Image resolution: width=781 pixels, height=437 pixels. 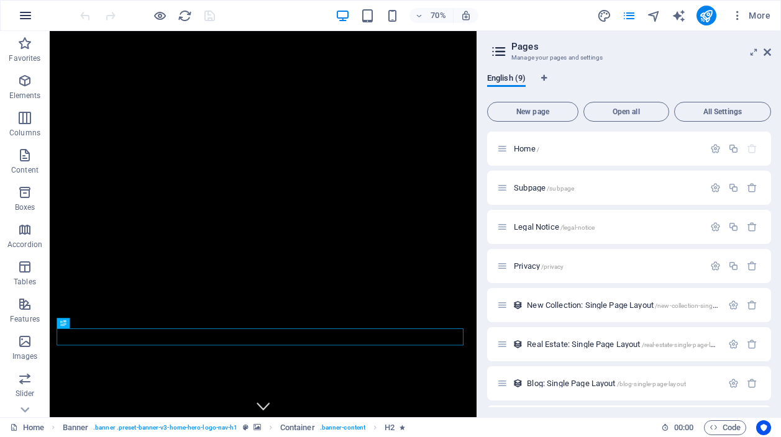 I want to click on div: Privacy/privacy, so click(x=607, y=266).